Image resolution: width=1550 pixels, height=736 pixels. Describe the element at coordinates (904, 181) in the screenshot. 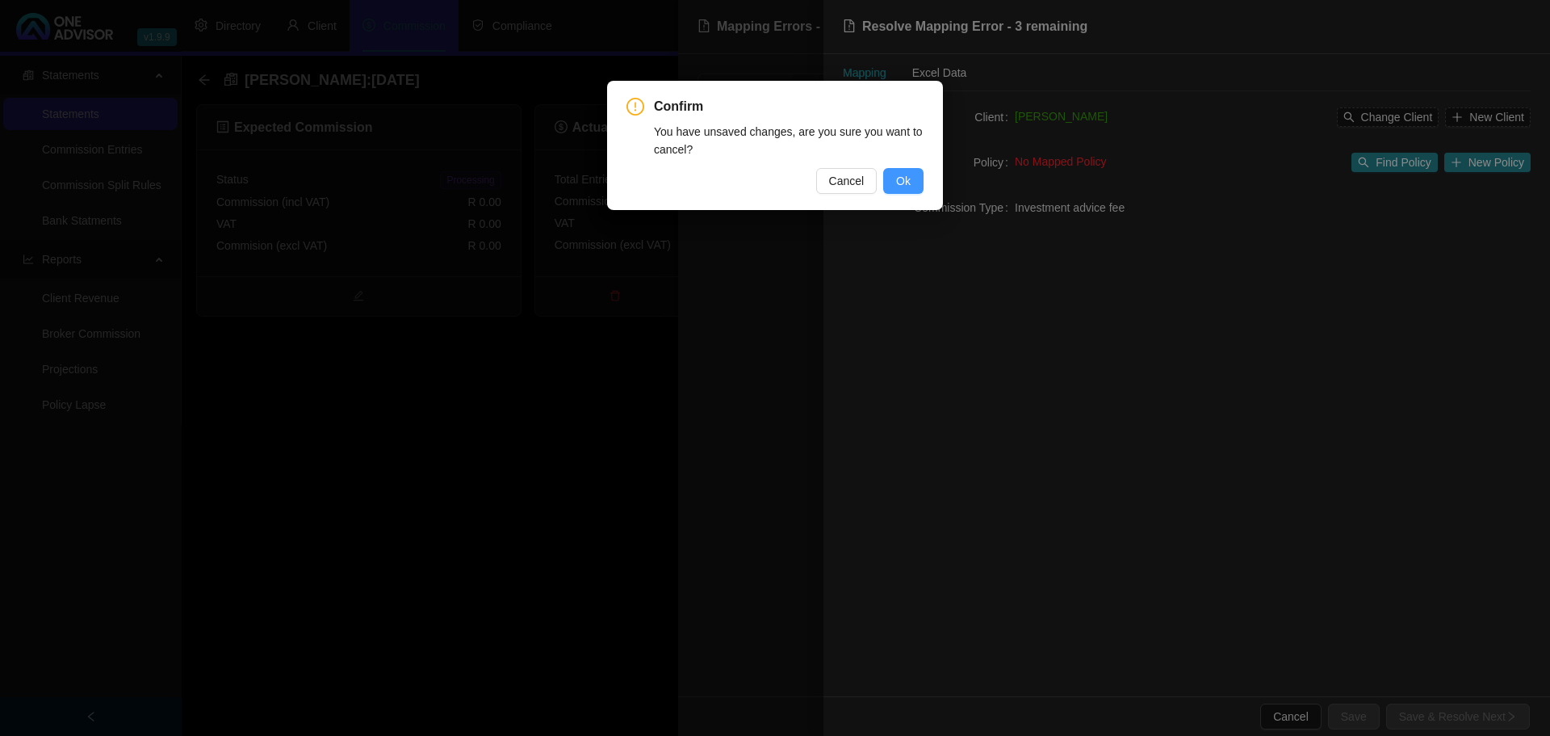

I see `span: Ok` at that location.